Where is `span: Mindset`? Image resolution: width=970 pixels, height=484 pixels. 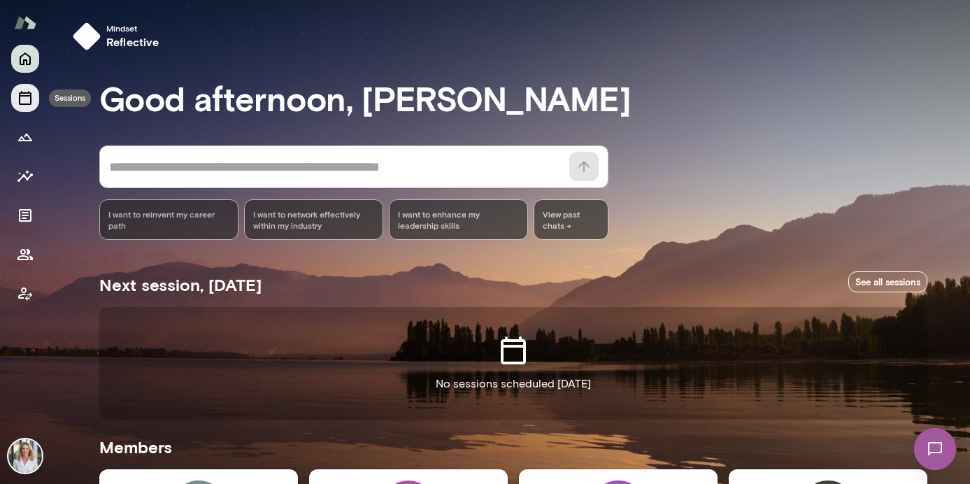 span: Mindset is located at coordinates (133, 28).